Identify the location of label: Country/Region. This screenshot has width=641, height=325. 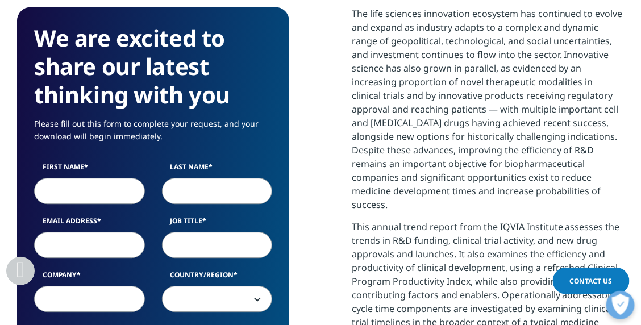
(217, 278).